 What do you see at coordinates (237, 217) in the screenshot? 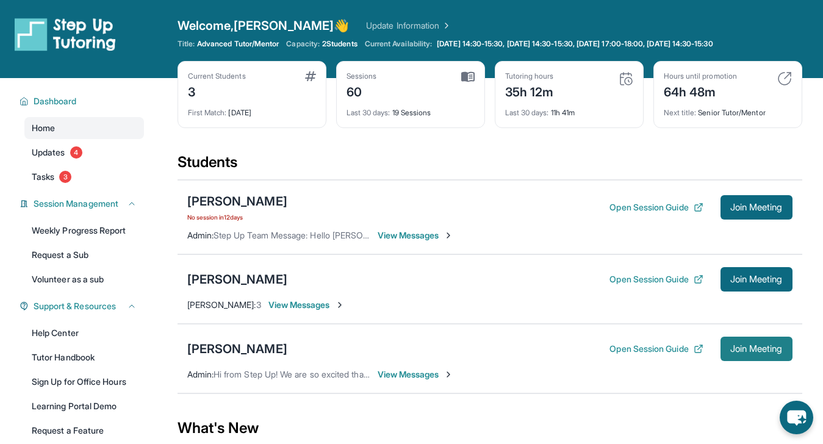
I see `span: No session in 12 days` at bounding box center [237, 217].